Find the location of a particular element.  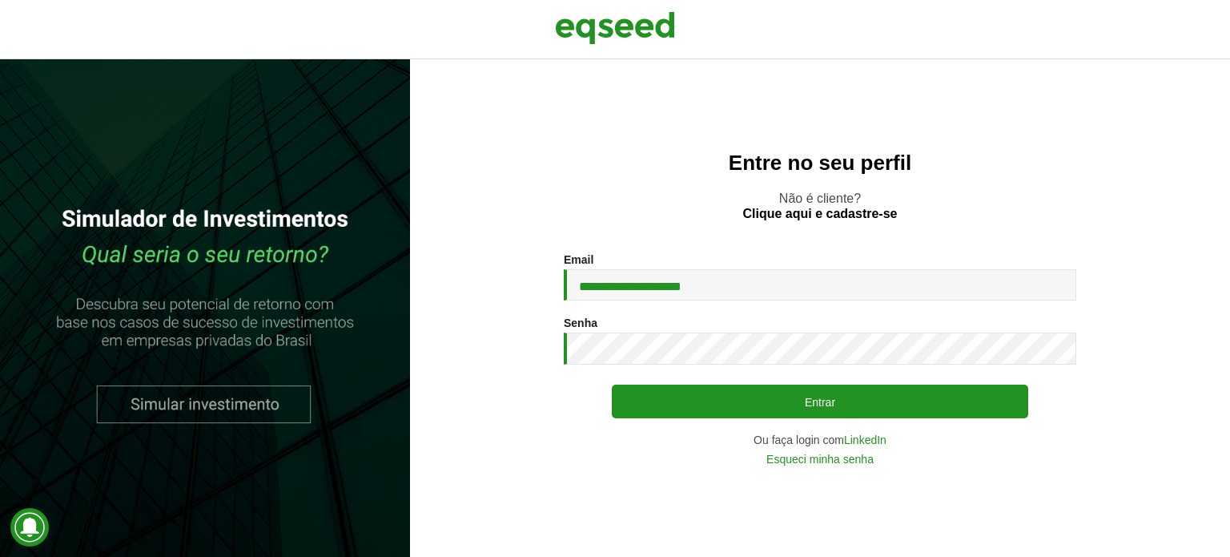

button: Entrar is located at coordinates (820, 401).